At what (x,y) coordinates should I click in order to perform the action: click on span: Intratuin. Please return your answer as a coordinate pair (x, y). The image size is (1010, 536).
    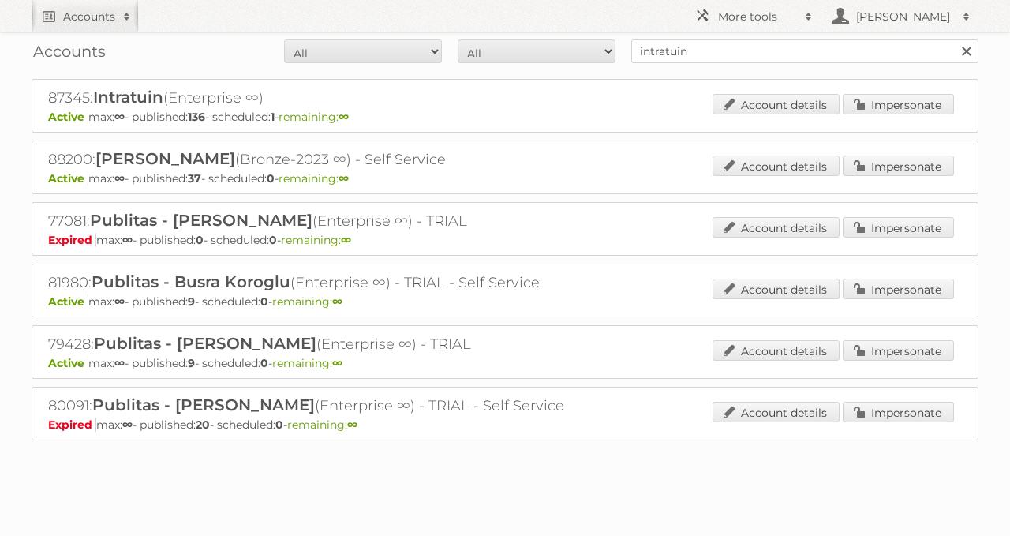
    Looking at the image, I should click on (128, 97).